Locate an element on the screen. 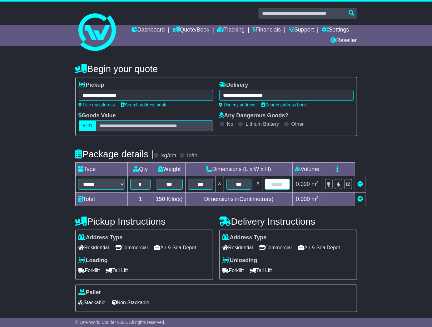  h4: Package details | is located at coordinates (114, 154).